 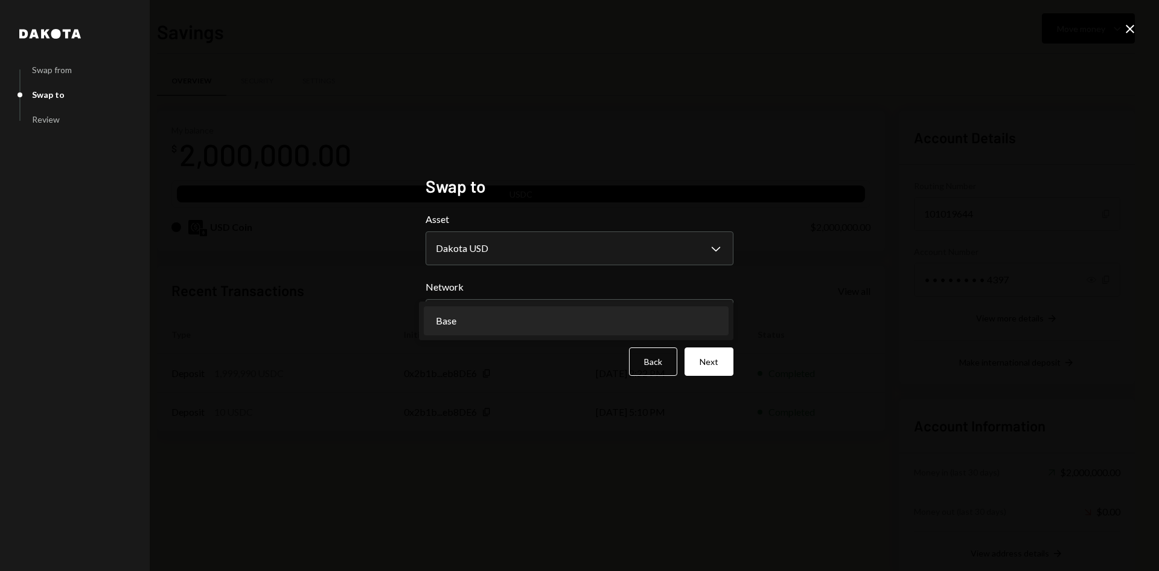 I want to click on button: Next, so click(x=709, y=361).